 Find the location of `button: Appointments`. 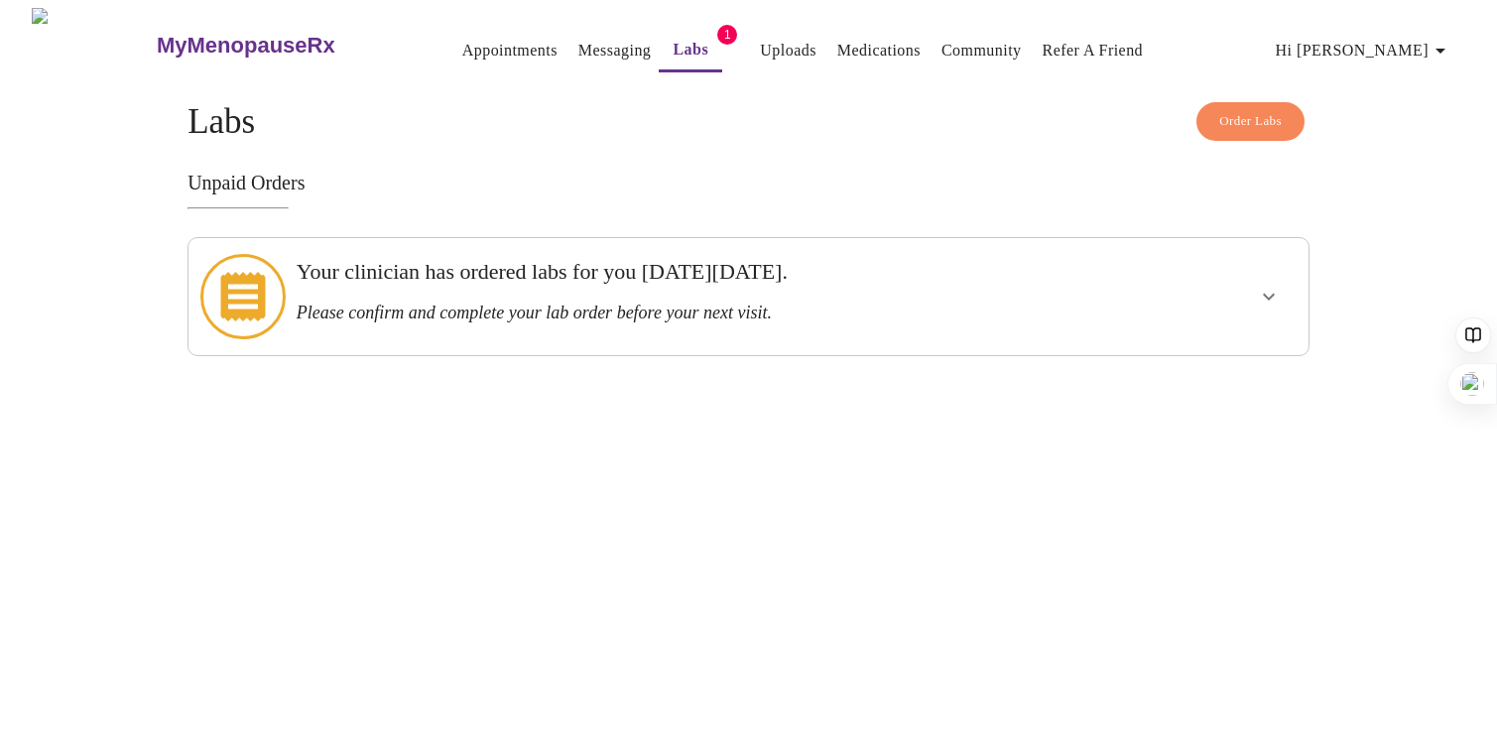

button: Appointments is located at coordinates (510, 51).